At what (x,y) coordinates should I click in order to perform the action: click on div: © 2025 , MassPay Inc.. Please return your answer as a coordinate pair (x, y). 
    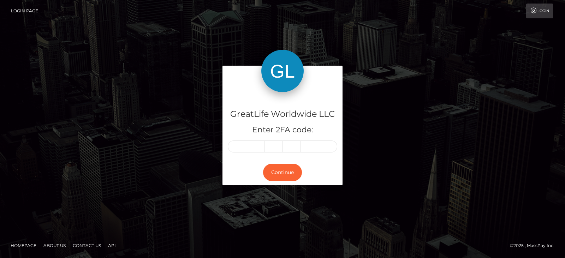
    Looking at the image, I should click on (534, 246).